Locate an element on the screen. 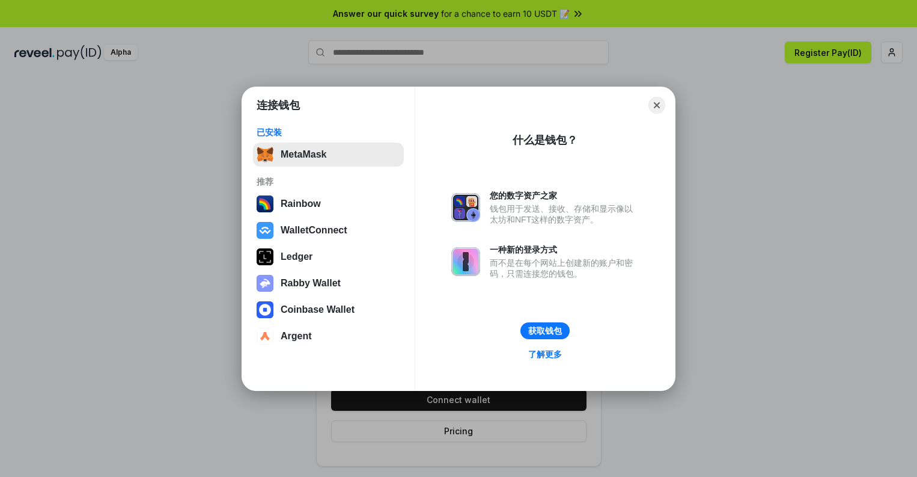 The image size is (917, 477). div: 推荐 is located at coordinates (328, 182).